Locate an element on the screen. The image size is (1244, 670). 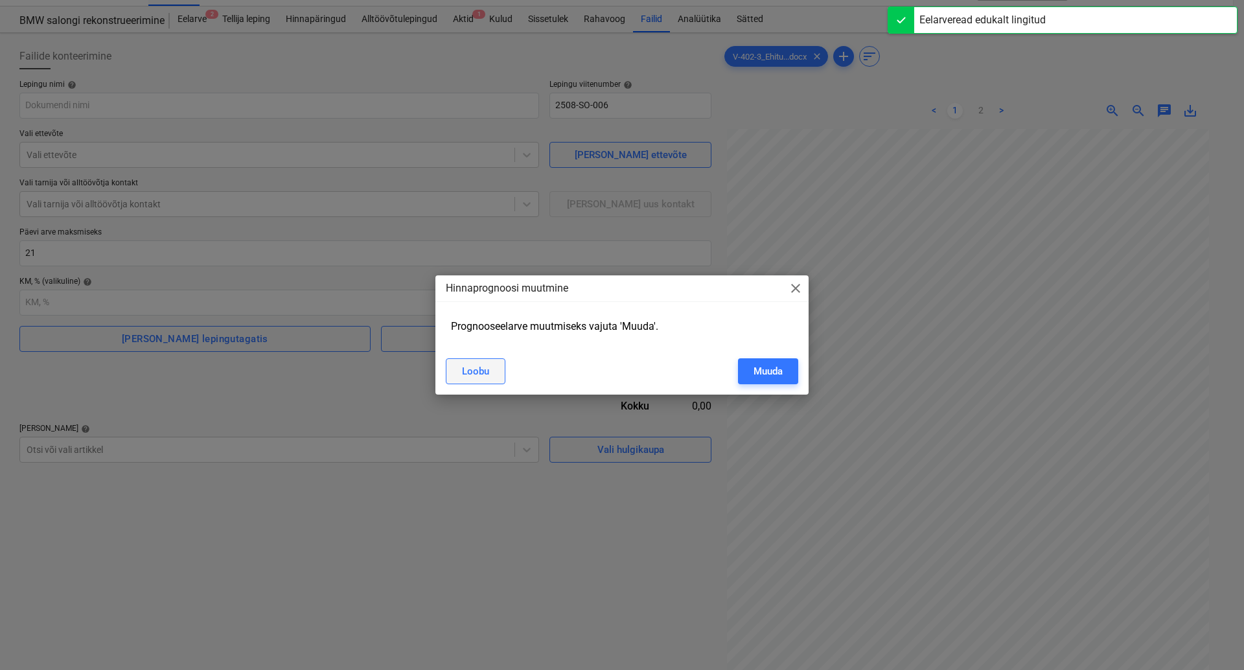
div: Chat Widget is located at coordinates (1212, 639).